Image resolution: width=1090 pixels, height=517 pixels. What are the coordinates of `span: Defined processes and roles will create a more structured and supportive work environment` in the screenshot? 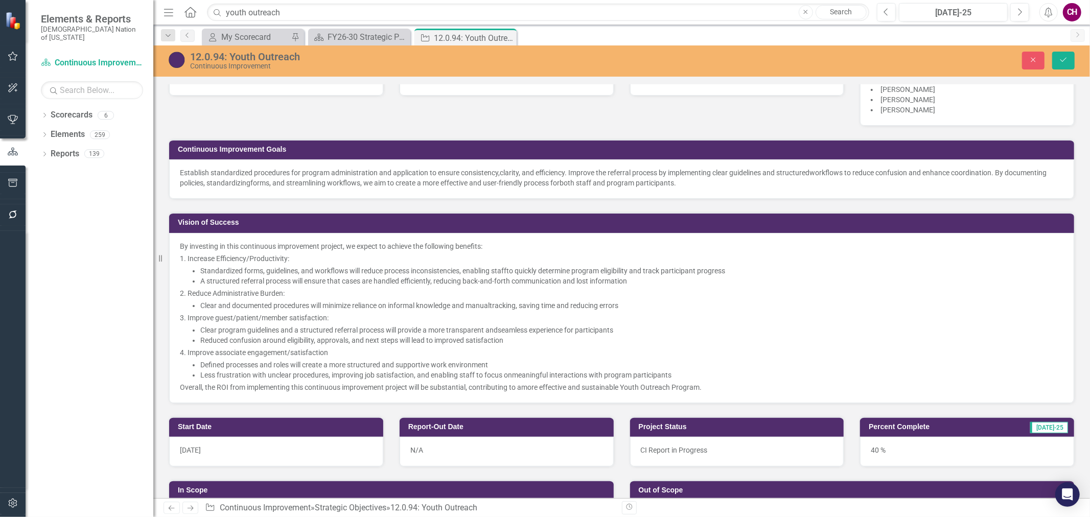 It's located at (344, 365).